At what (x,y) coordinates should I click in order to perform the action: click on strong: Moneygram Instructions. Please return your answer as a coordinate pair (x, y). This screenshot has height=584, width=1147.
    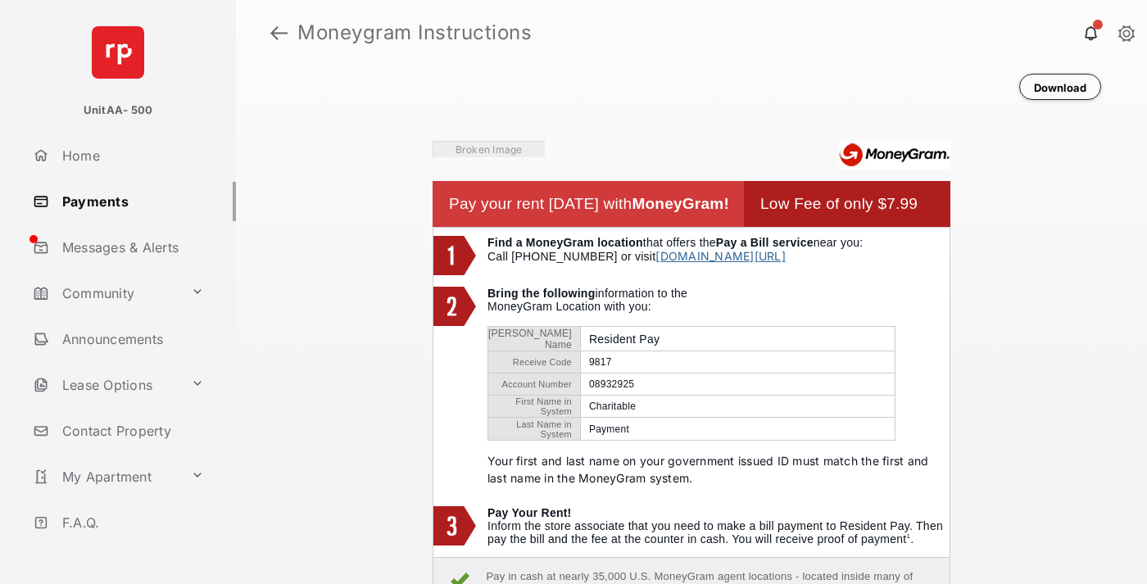
    Looking at the image, I should click on (415, 33).